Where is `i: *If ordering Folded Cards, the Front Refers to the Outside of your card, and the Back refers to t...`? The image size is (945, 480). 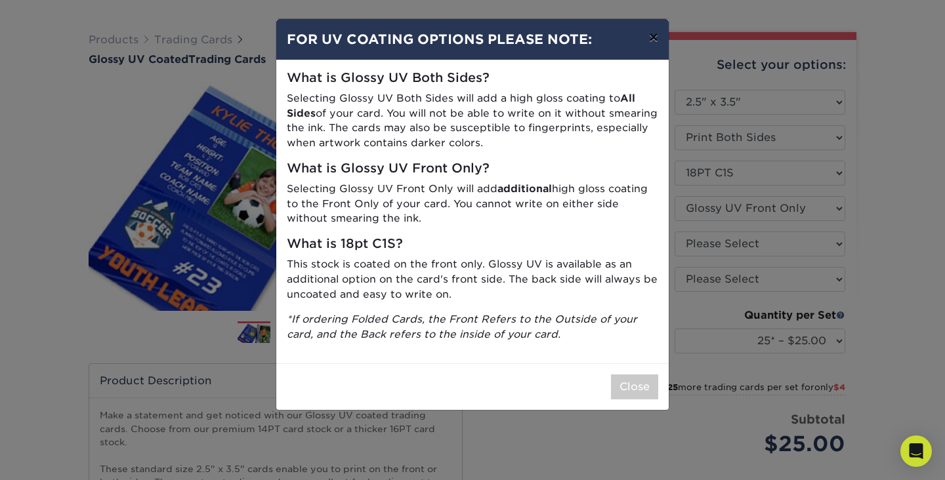
i: *If ordering Folded Cards, the Front Refers to the Outside of your card, and the Back refers to t... is located at coordinates (462, 327).